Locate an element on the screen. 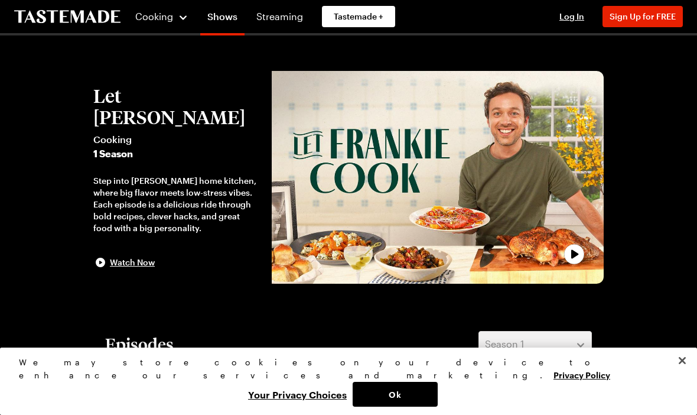  button: Ok is located at coordinates (395, 394).